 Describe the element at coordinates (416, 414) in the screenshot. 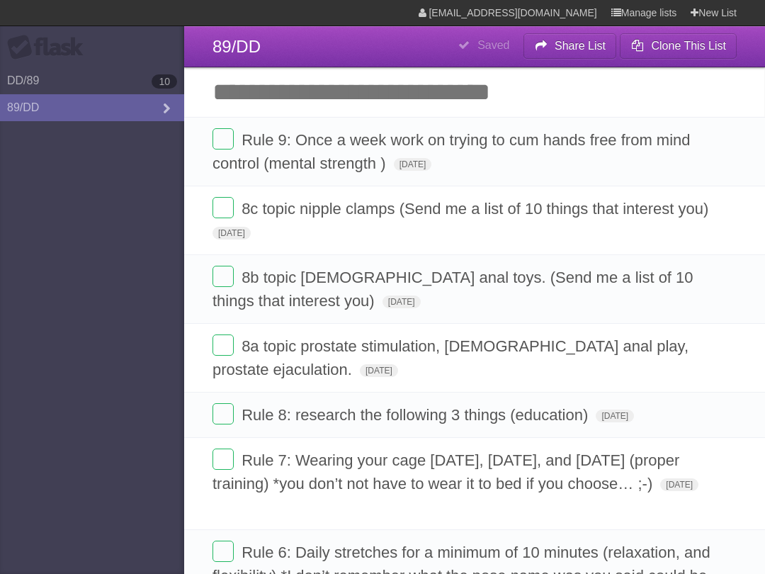

I see `span: Rule 8: research the following 3 things (education)` at that location.